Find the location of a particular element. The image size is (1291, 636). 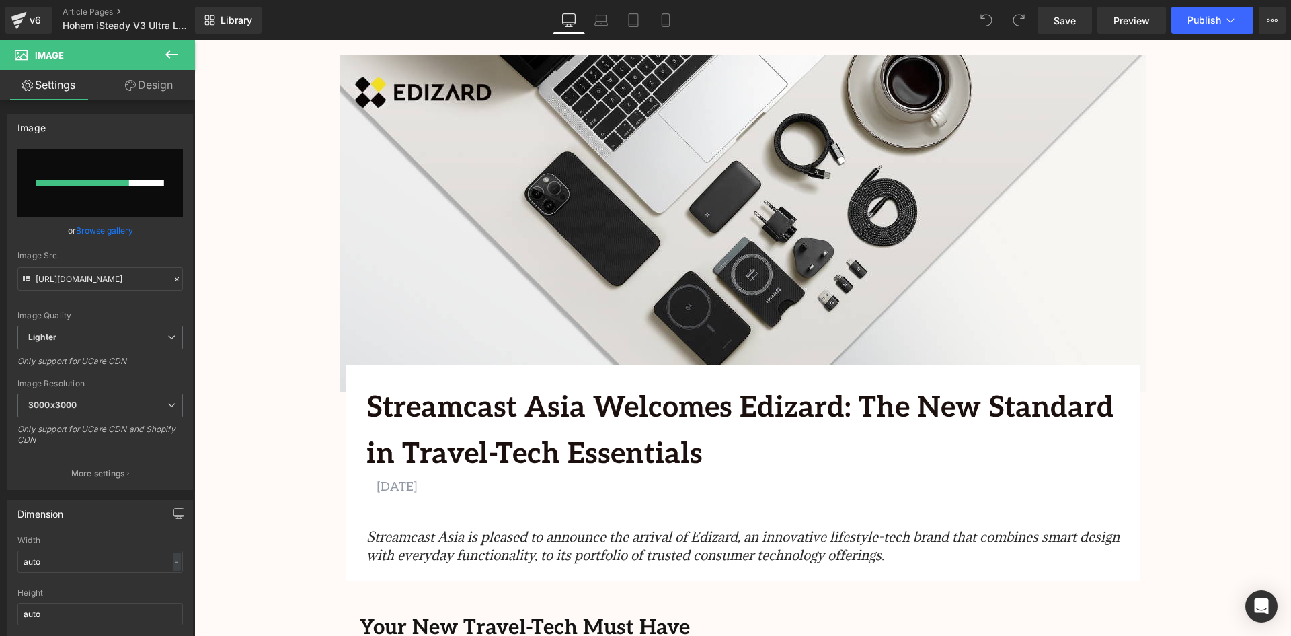

input: Link is located at coordinates (100, 278).